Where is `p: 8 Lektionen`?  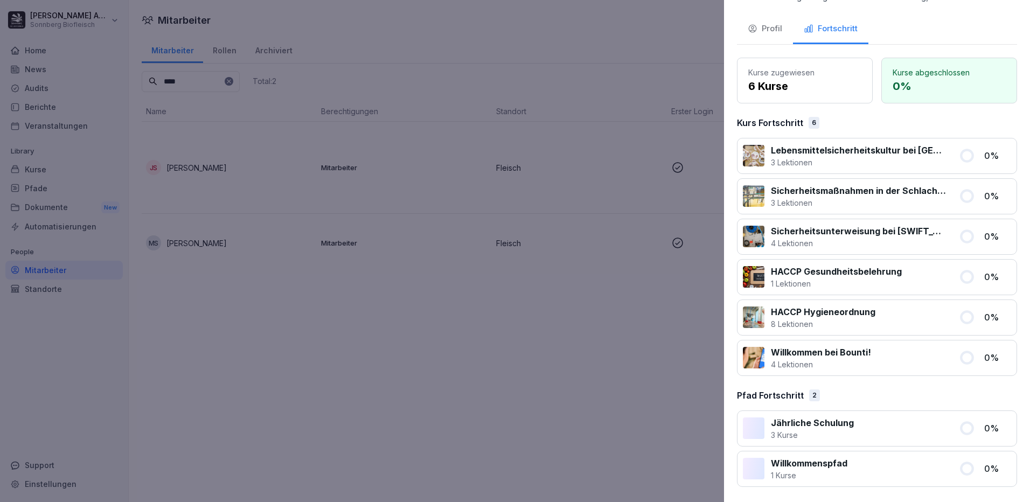 p: 8 Lektionen is located at coordinates (823, 324).